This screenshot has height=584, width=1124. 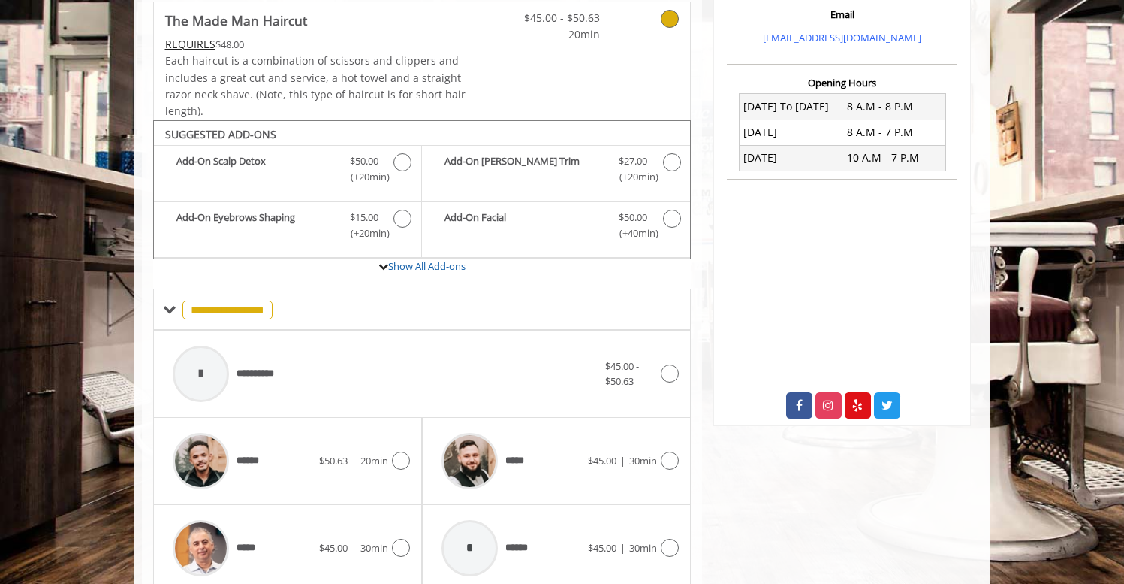 What do you see at coordinates (422, 190) in the screenshot?
I see `div: The Made Man Haircut Add-onS` at bounding box center [422, 190].